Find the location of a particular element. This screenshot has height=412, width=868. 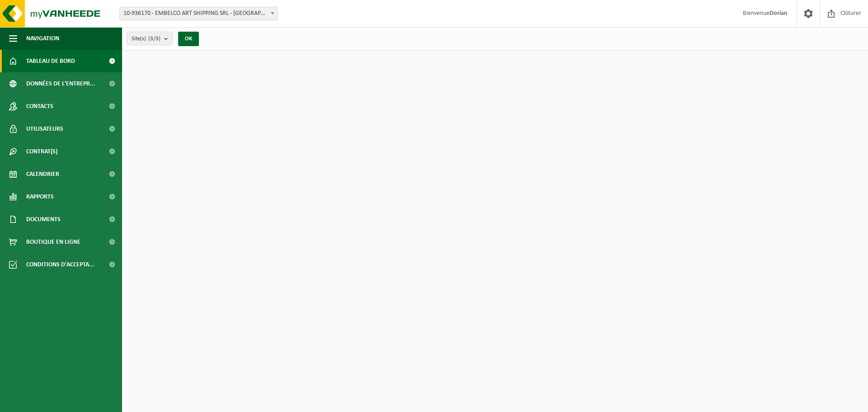

button: OK is located at coordinates (189, 39).